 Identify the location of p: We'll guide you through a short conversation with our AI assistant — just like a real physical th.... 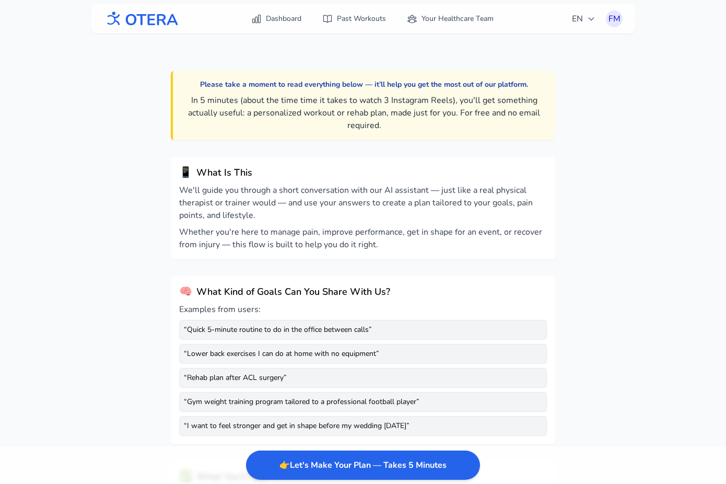
(363, 203).